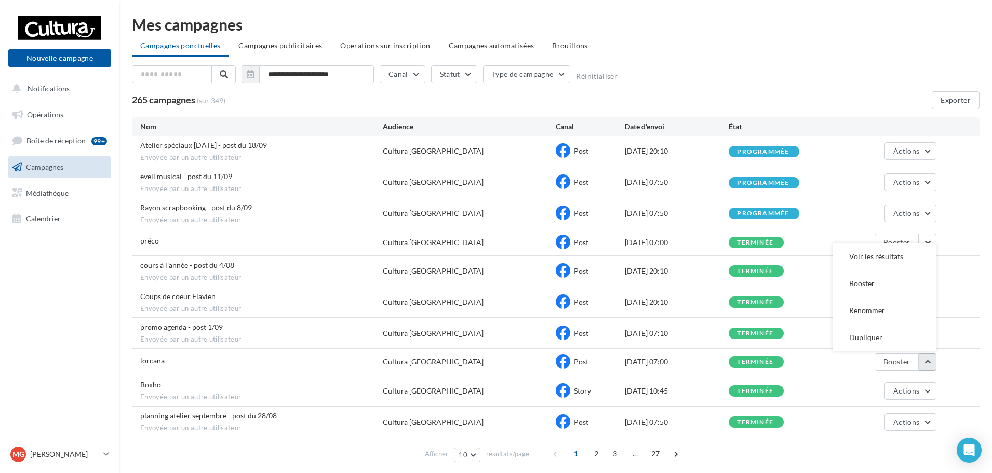 Image resolution: width=992 pixels, height=473 pixels. I want to click on span: préco, so click(150, 240).